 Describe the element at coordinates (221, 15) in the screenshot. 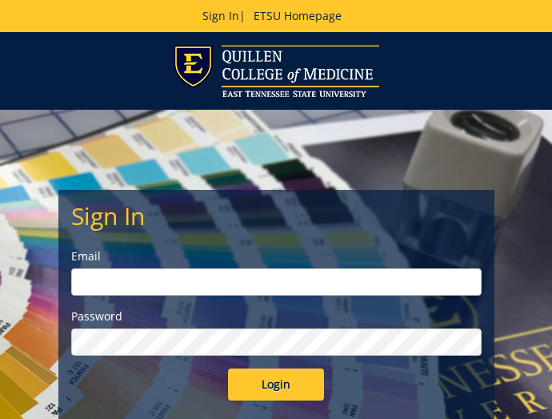

I see `a: Sign In` at that location.